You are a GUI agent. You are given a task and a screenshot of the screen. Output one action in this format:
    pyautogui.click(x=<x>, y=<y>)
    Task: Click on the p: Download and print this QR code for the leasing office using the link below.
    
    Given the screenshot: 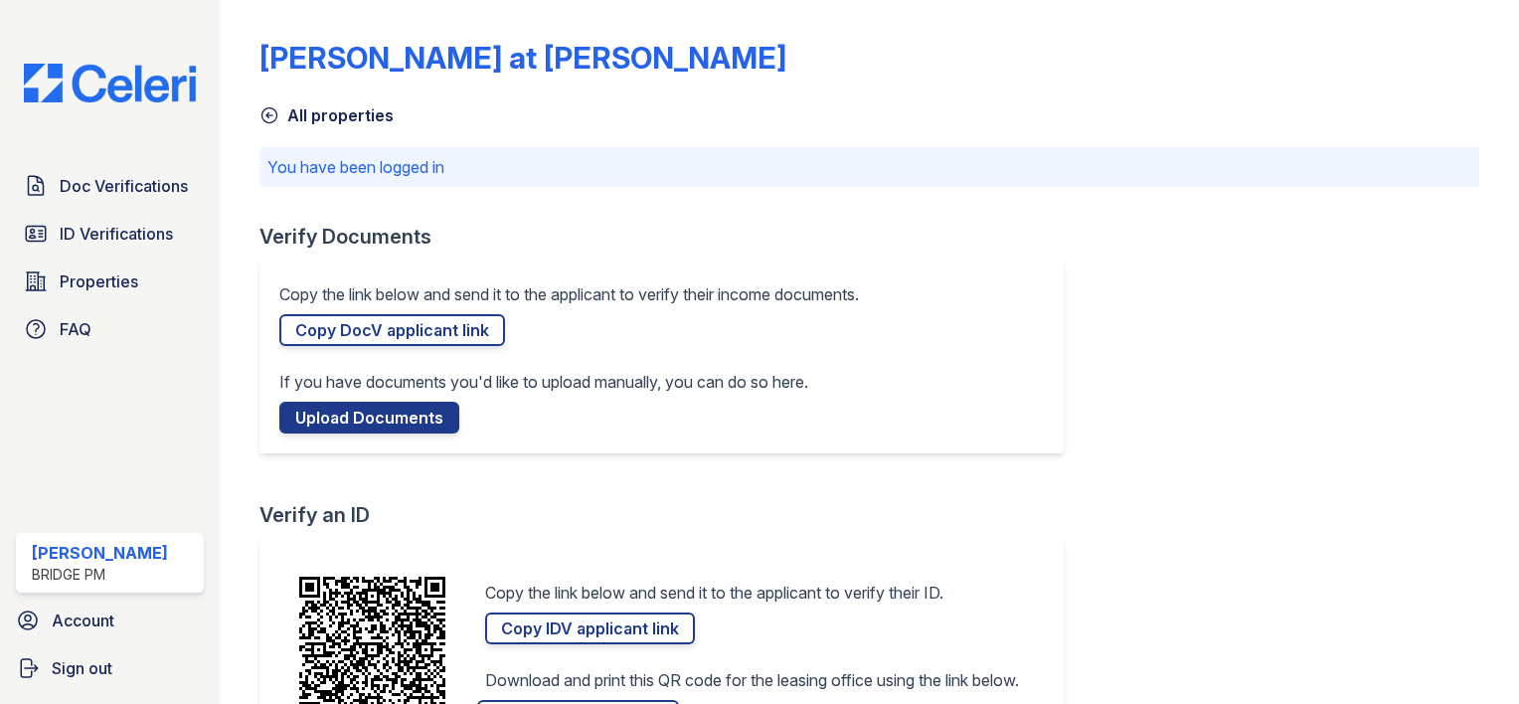 What is the action you would take?
    pyautogui.click(x=752, y=680)
    